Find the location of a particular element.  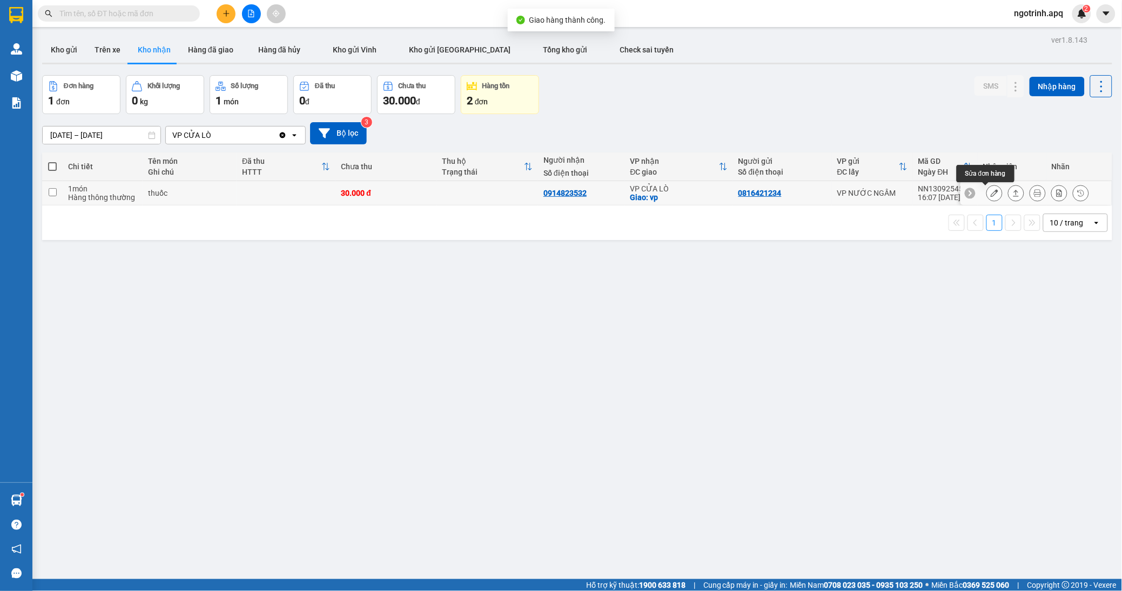

span: Tổng kho gửi is located at coordinates (566, 50).